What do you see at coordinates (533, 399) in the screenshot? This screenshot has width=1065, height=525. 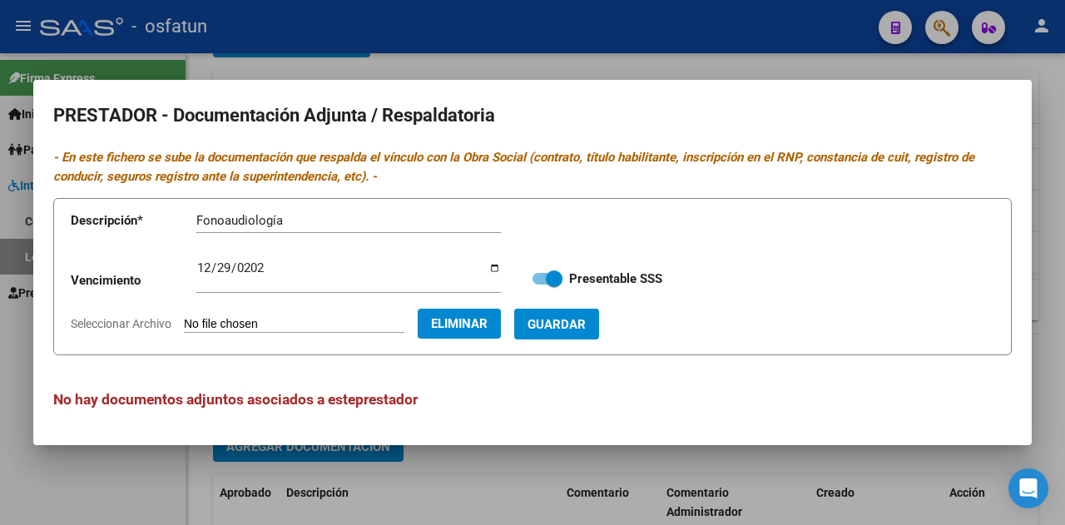 I see `h3: No hay documentos adjuntos asociados a este` at bounding box center [533, 399].